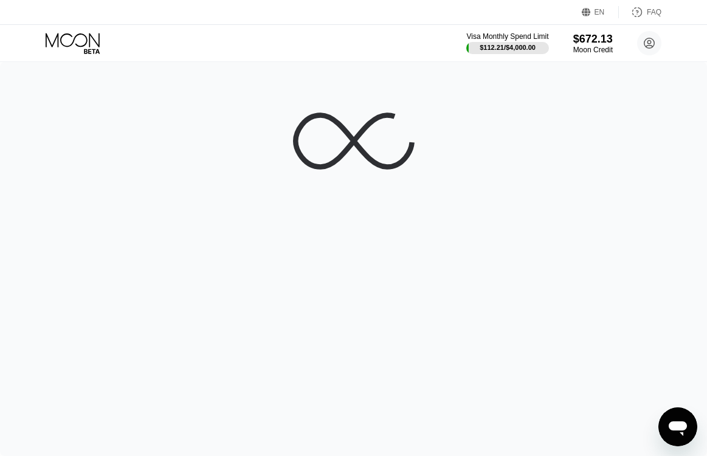 This screenshot has height=456, width=707. Describe the element at coordinates (507, 36) in the screenshot. I see `div: Visa Monthly Spend Limit` at that location.